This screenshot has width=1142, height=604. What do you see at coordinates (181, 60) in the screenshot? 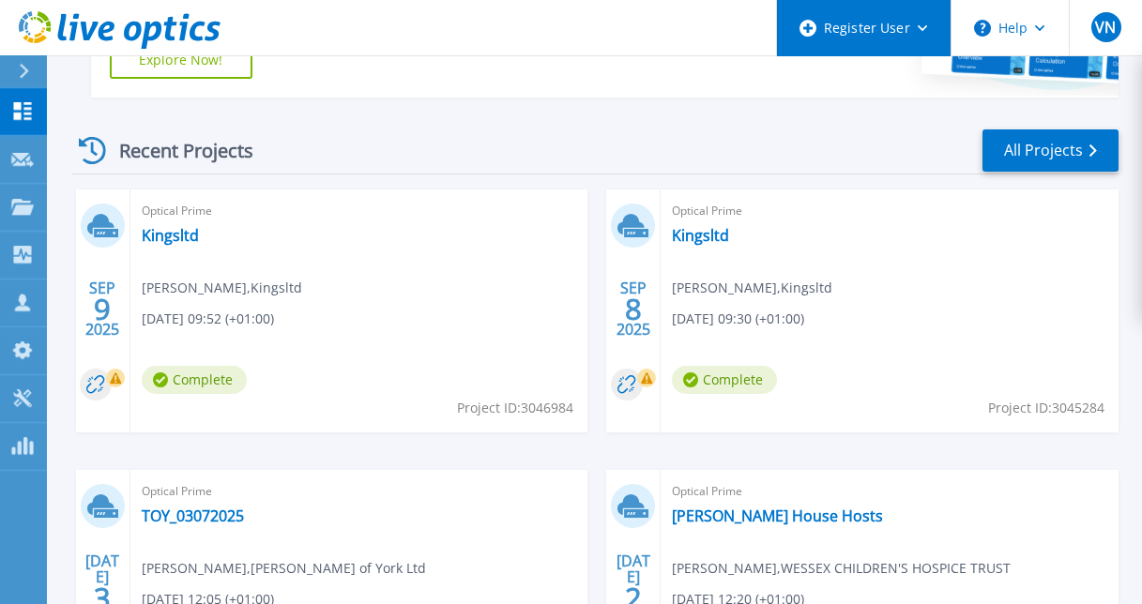
I see `a: Explore Now!` at bounding box center [181, 60].